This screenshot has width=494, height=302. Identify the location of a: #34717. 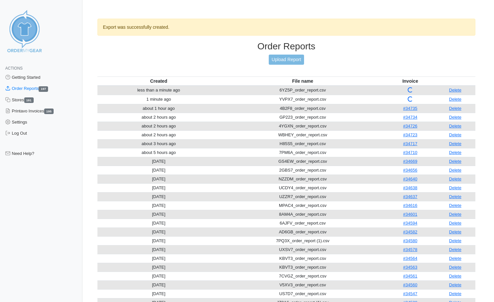
(410, 144).